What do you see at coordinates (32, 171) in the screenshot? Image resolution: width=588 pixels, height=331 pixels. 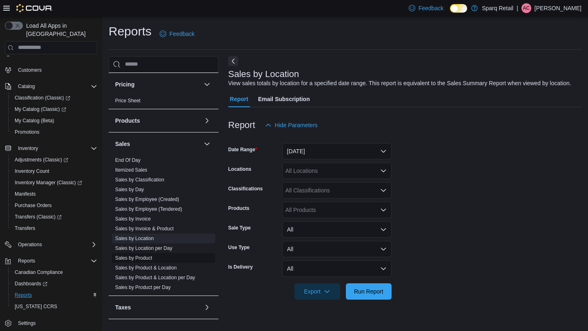 I see `a: Inventory Count` at bounding box center [32, 171].